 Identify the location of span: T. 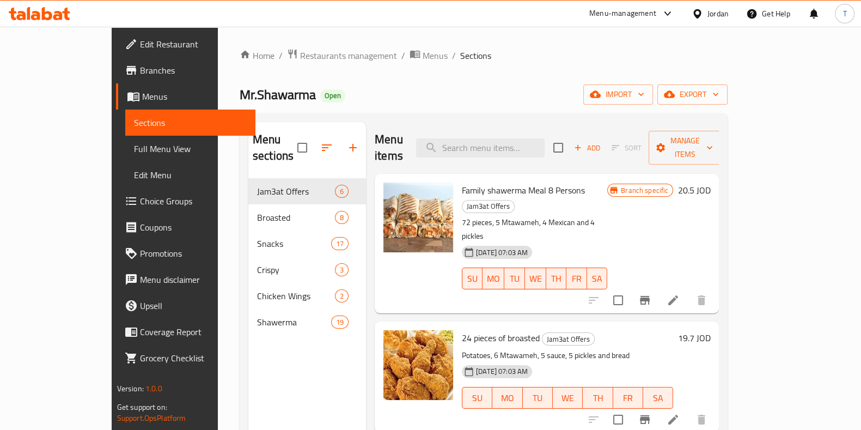
(844, 14).